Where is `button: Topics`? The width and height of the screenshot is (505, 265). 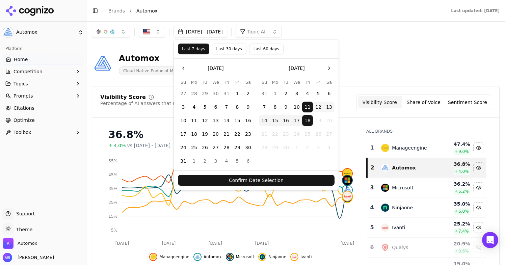 button: Topics is located at coordinates (43, 84).